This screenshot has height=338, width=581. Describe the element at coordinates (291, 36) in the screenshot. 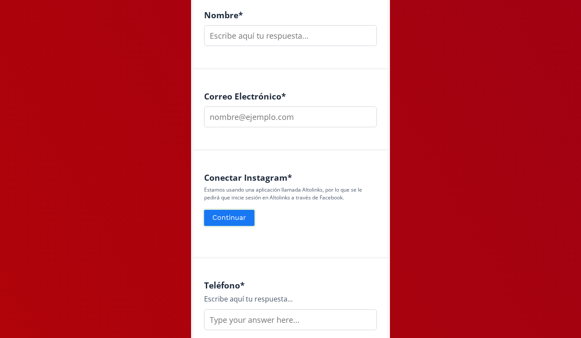

I see `input: Escribe aquí tu respuesta...` at that location.